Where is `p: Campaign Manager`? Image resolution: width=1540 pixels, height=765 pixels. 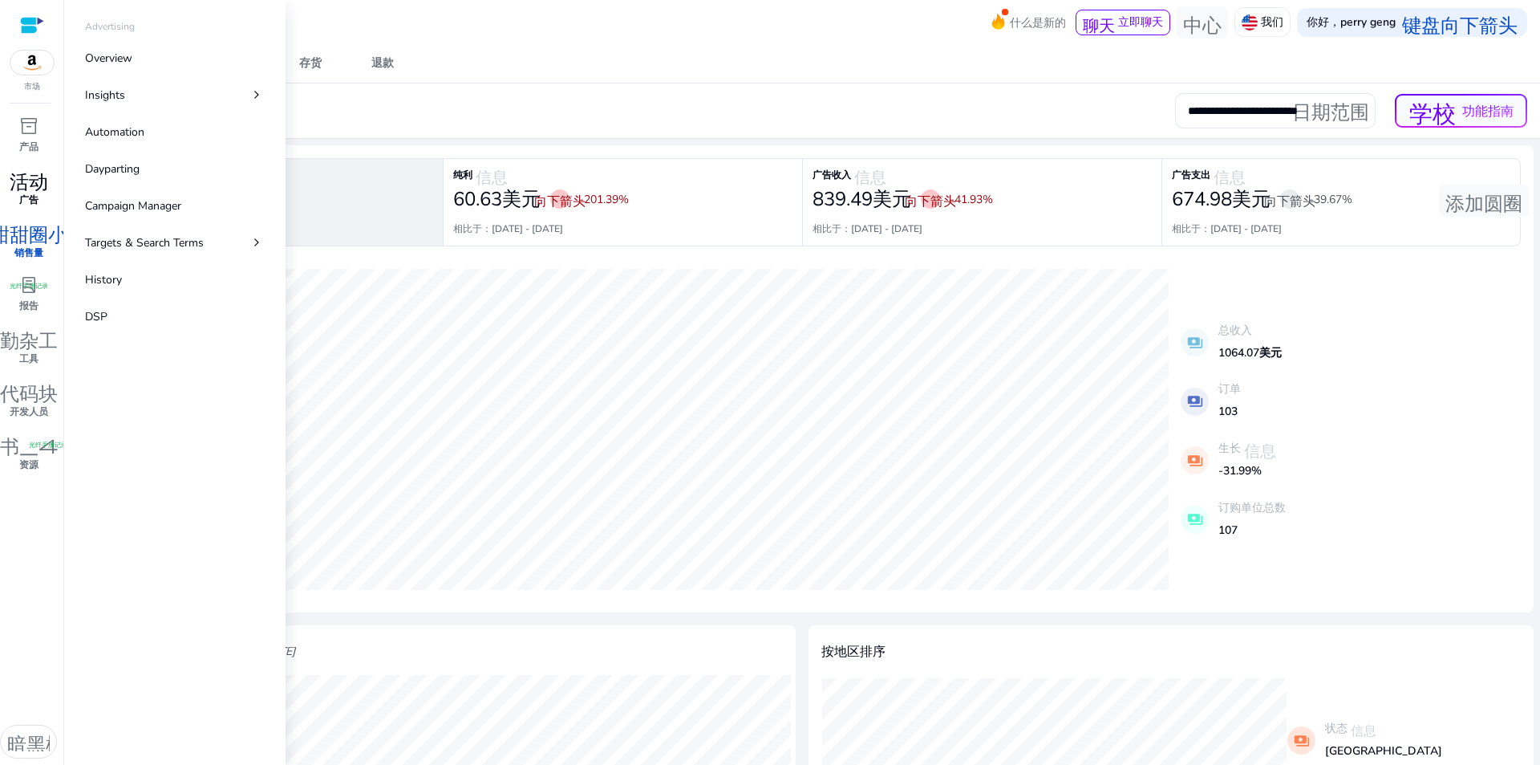
p: Campaign Manager is located at coordinates (133, 205).